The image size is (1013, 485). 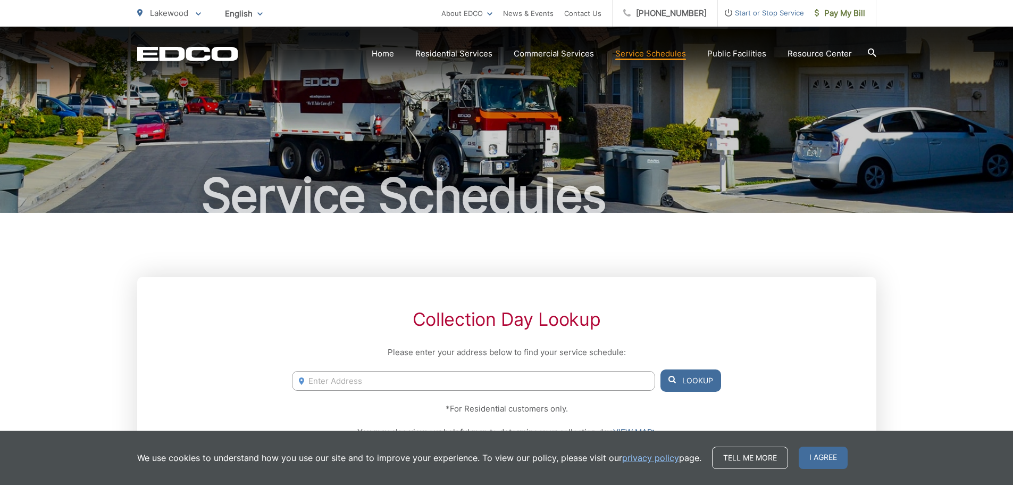 I want to click on input: Enter Address, so click(x=473, y=380).